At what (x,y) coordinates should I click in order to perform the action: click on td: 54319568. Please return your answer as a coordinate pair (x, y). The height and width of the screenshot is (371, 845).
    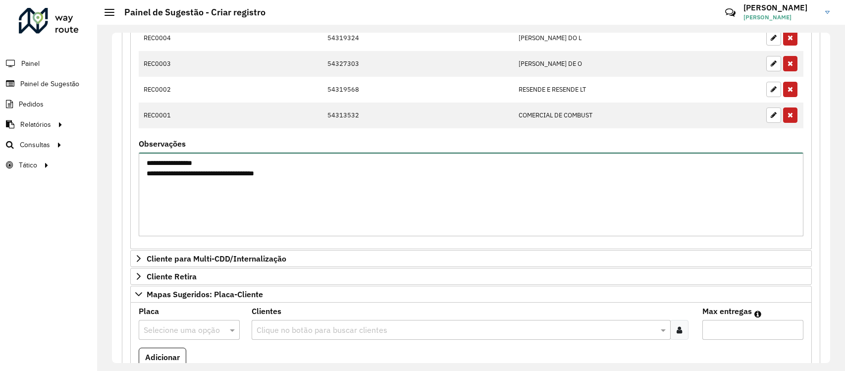
    Looking at the image, I should click on (418, 90).